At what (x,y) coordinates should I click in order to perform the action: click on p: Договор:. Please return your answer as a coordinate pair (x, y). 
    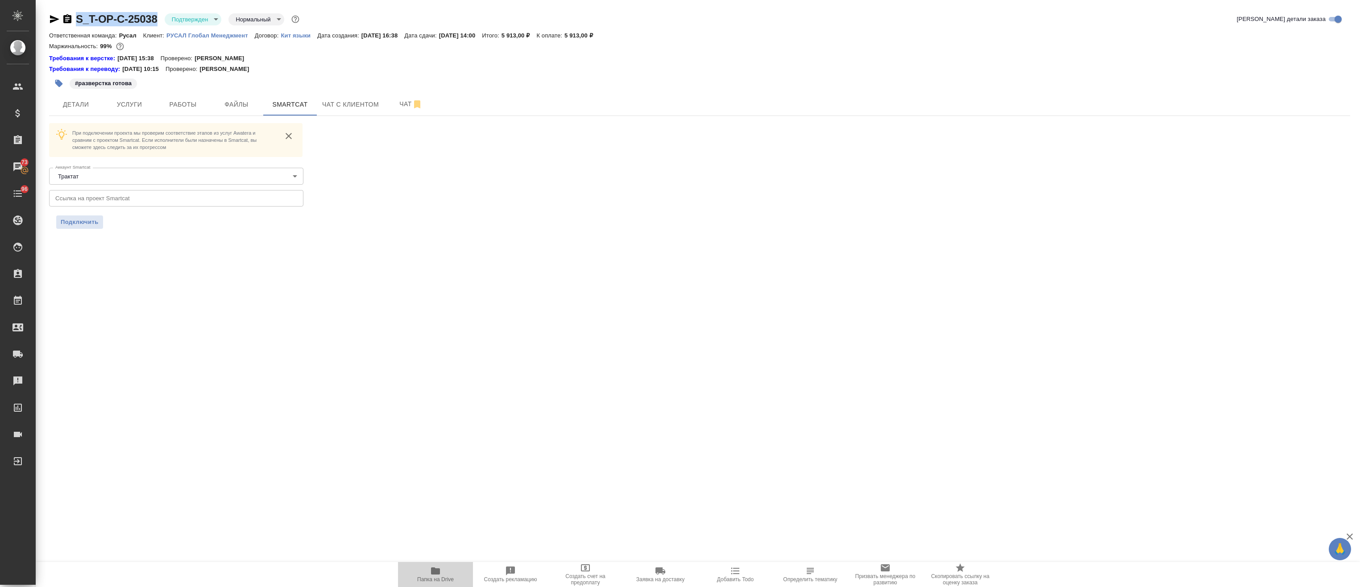
    Looking at the image, I should click on (268, 35).